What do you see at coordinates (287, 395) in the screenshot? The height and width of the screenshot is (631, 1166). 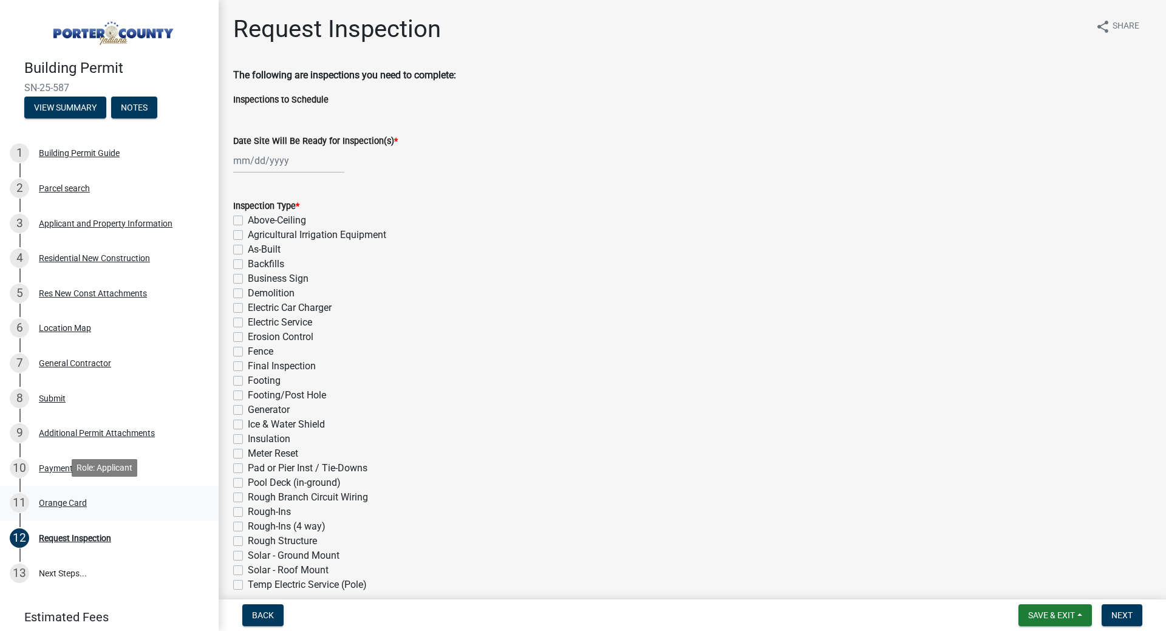 I see `label: Footing/Post Hole` at bounding box center [287, 395].